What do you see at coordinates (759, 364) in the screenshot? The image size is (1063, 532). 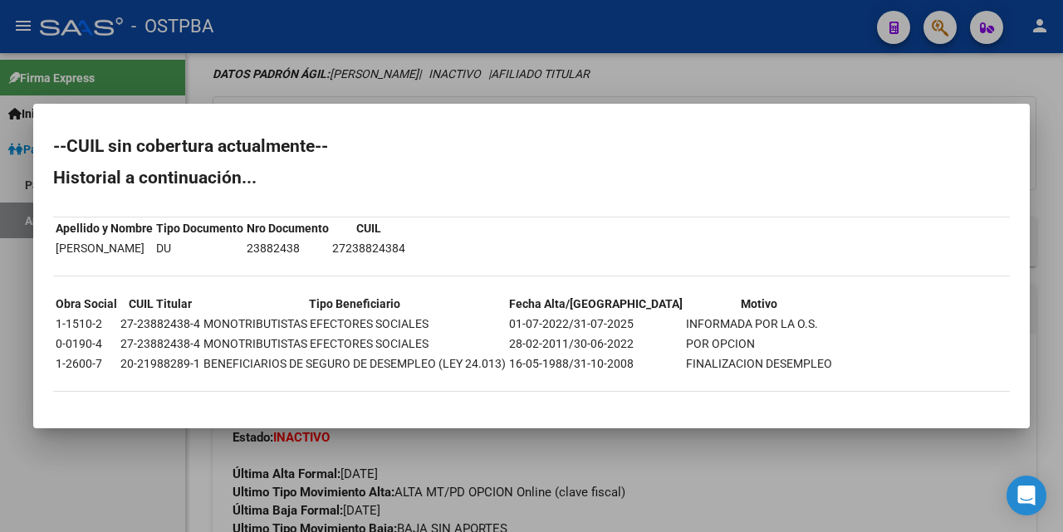 I see `td: FINALIZACION DESEMPLEO` at bounding box center [759, 364].